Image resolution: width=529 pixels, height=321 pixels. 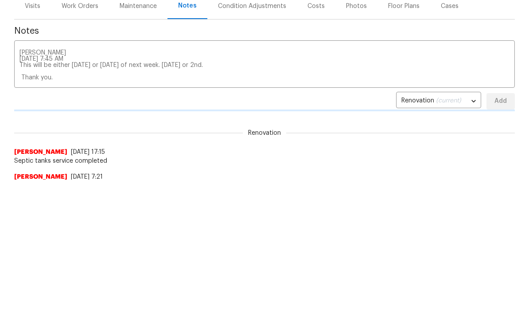 I want to click on div: Floor Plans, so click(x=404, y=6).